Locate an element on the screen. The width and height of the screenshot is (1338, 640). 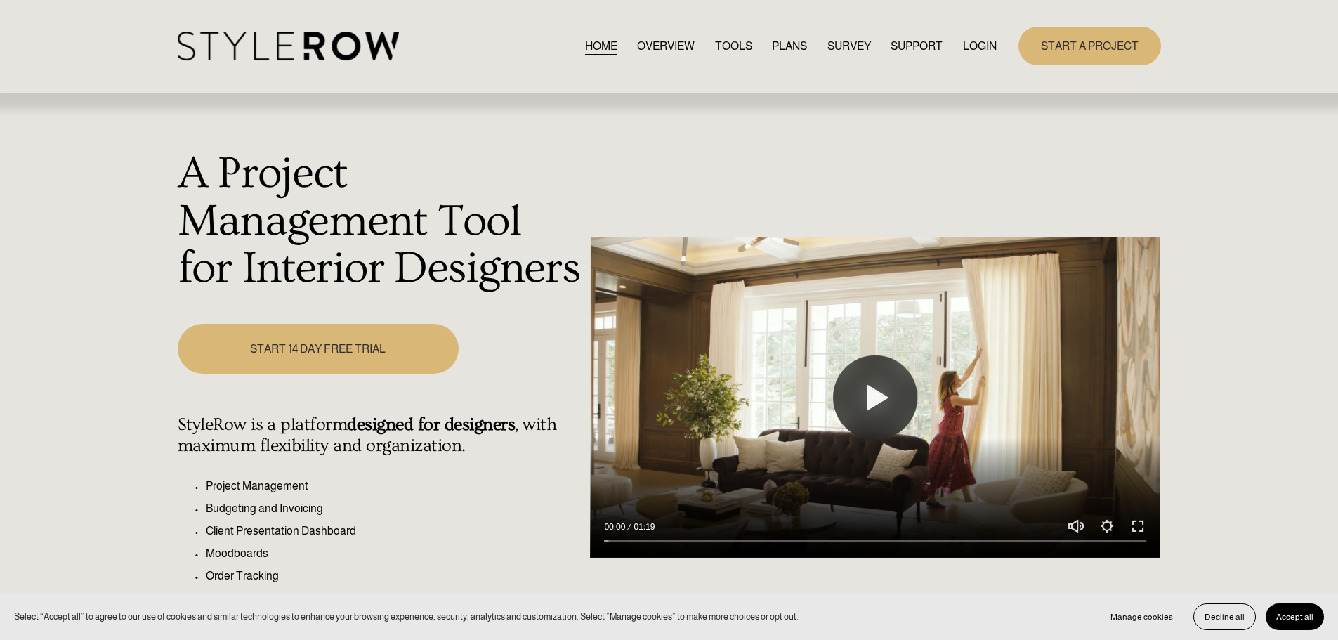
p: Order Tracking is located at coordinates (394, 576).